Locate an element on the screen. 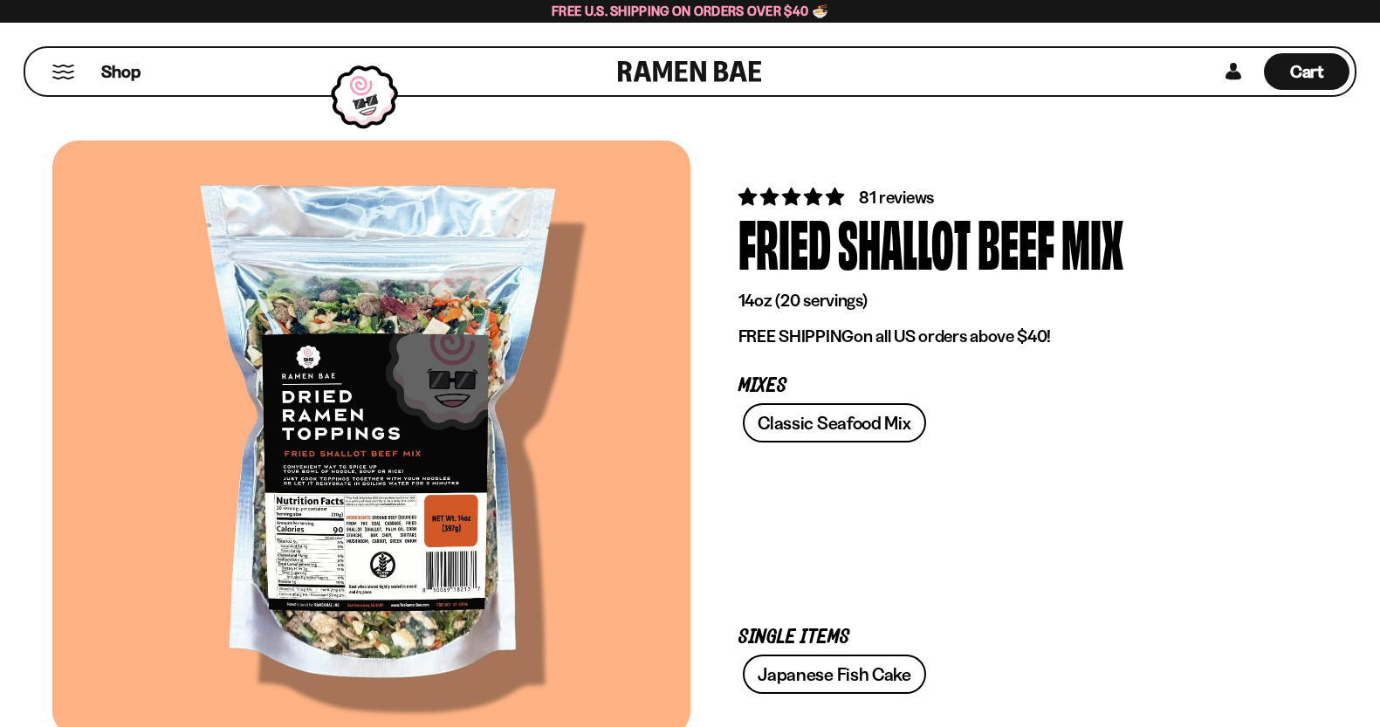 This screenshot has width=1380, height=727. a: Shop is located at coordinates (120, 72).